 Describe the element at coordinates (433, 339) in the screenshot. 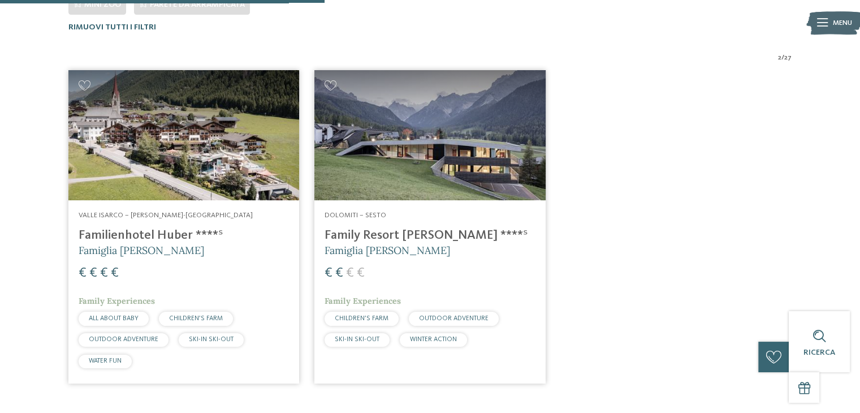

I see `span: WINTER ACTION` at that location.